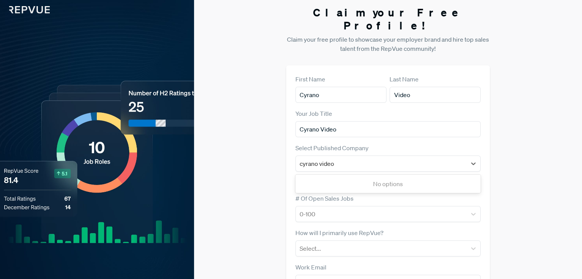 The width and height of the screenshot is (582, 279). Describe the element at coordinates (314, 114) in the screenshot. I see `label: Your Job Title` at that location.